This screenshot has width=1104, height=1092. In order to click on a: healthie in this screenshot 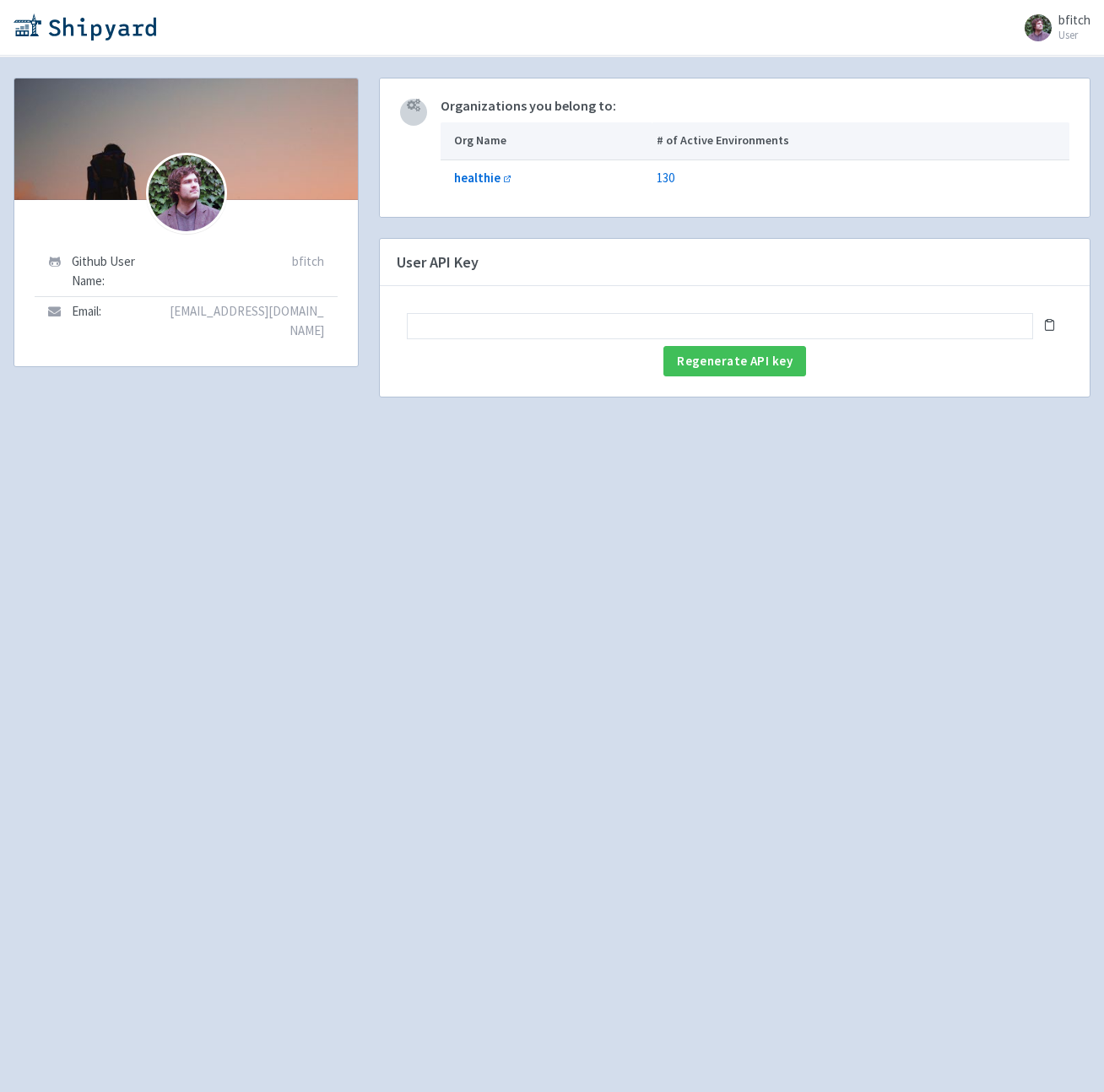, I will do `click(482, 178)`.